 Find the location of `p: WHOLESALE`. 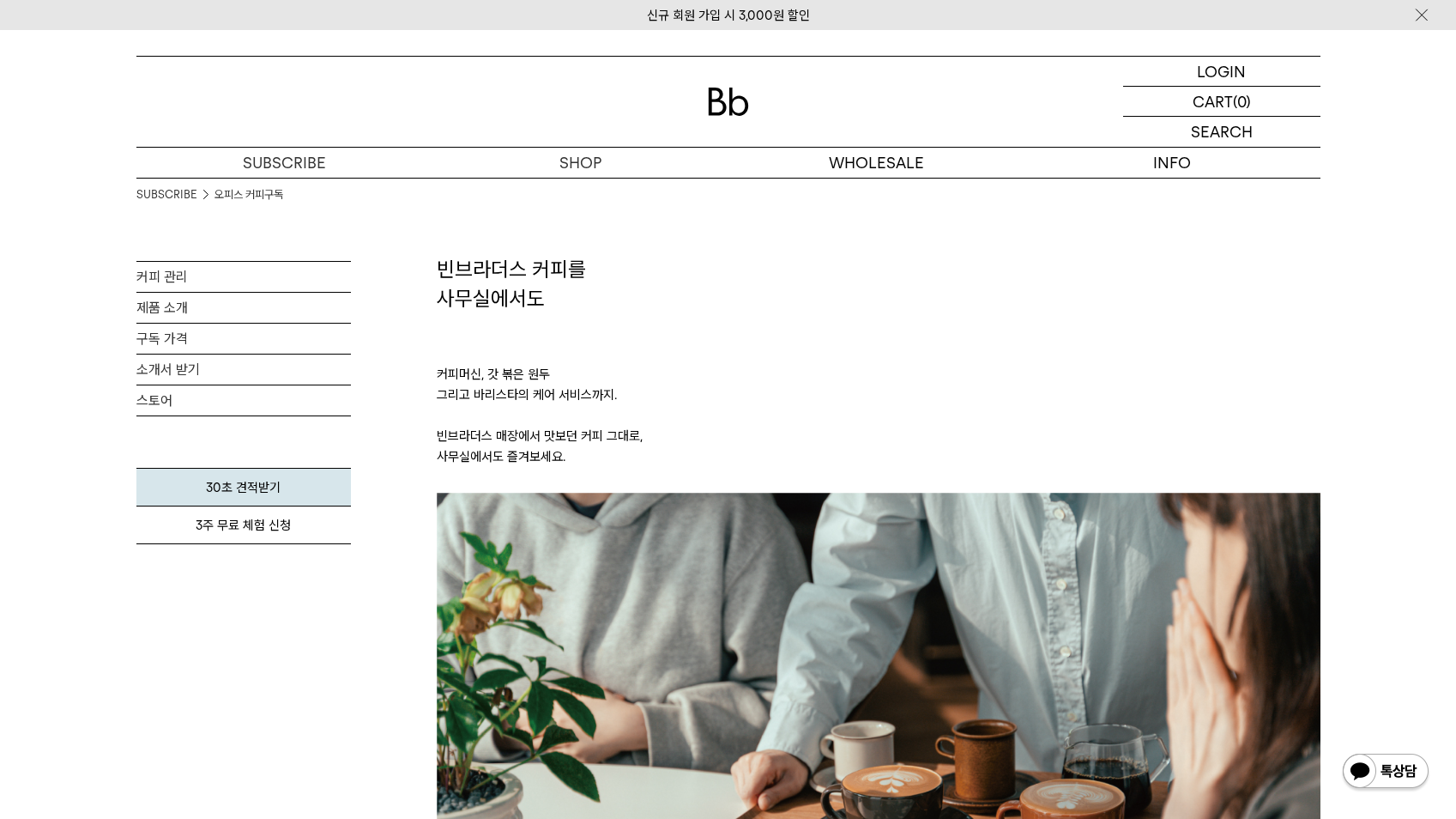

p: WHOLESALE is located at coordinates (876, 163).